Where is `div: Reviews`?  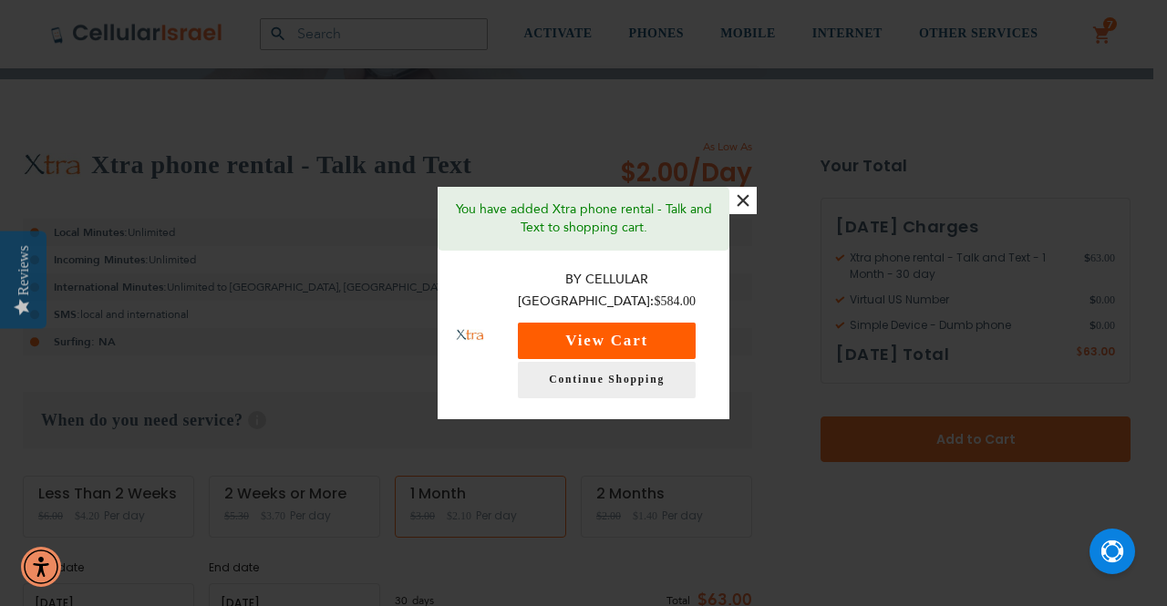
div: Reviews is located at coordinates (24, 270).